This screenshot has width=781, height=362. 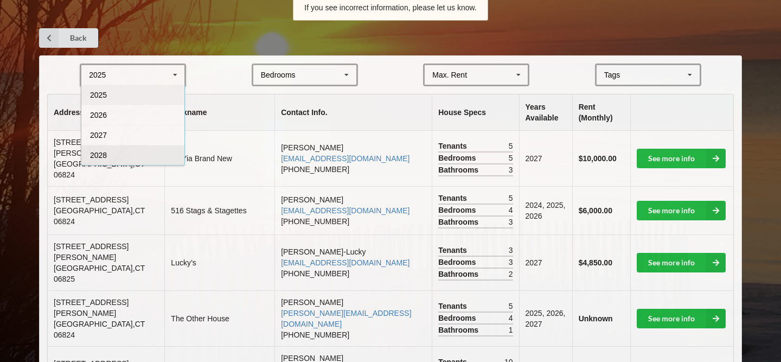 I want to click on span: 2027, so click(x=98, y=135).